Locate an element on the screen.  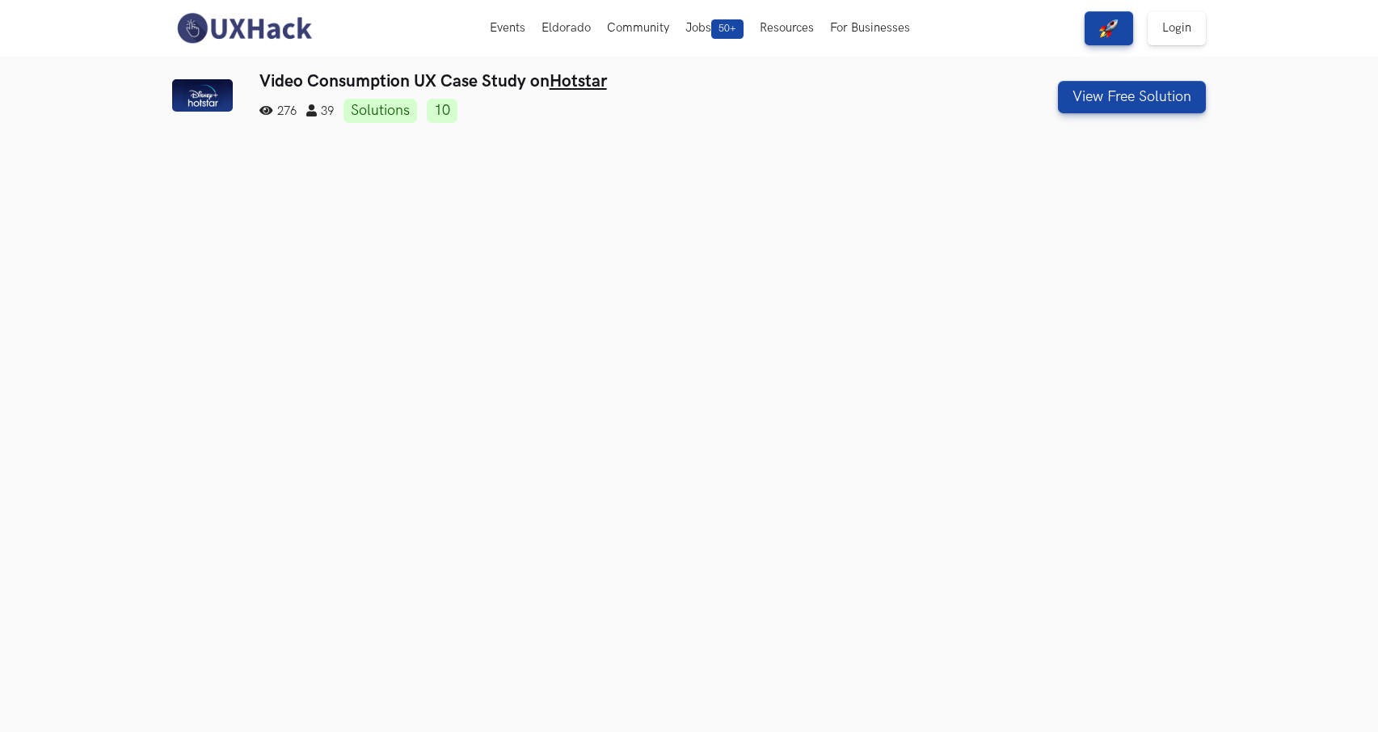
span: 50+ is located at coordinates (728, 29).